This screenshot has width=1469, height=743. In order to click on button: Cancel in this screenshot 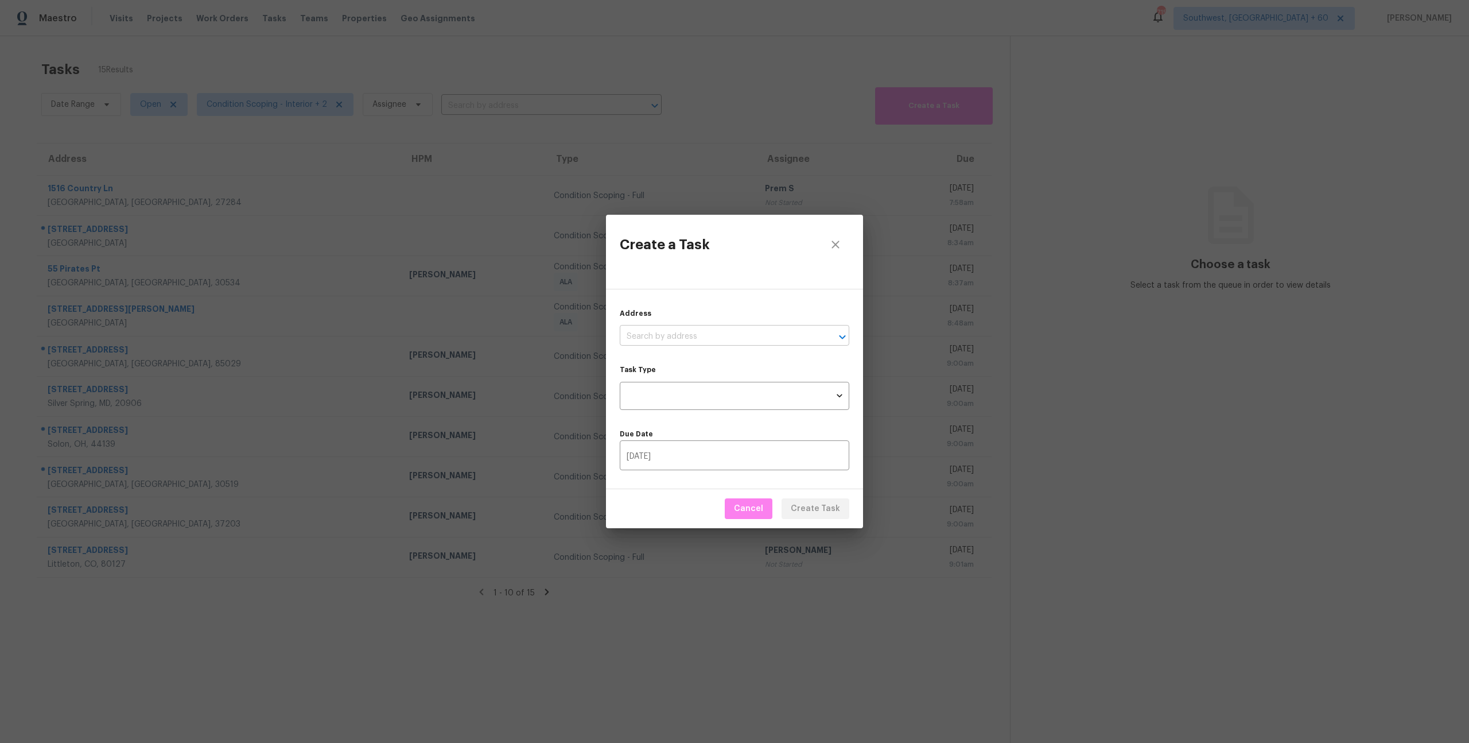, I will do `click(748, 508)`.